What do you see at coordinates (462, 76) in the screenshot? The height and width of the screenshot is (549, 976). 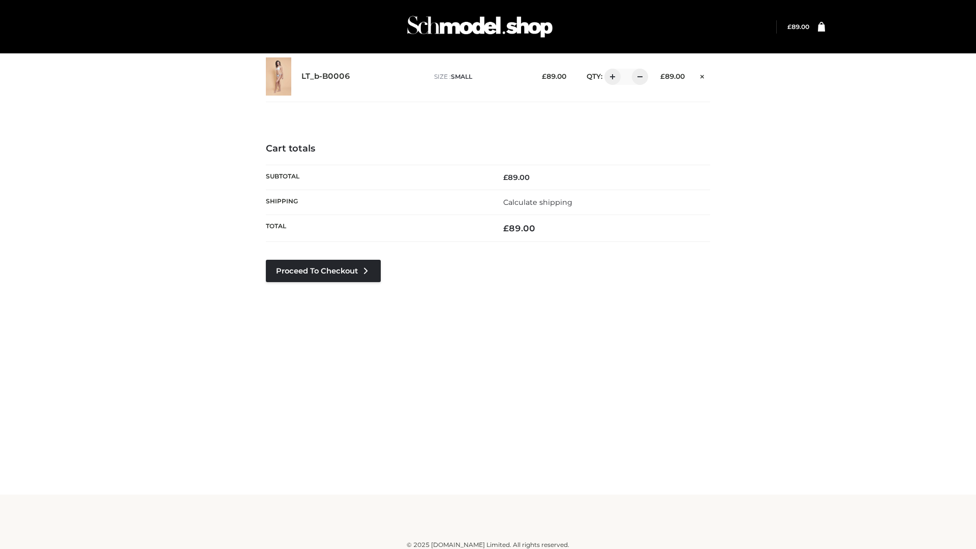 I see `span: SMALL` at bounding box center [462, 76].